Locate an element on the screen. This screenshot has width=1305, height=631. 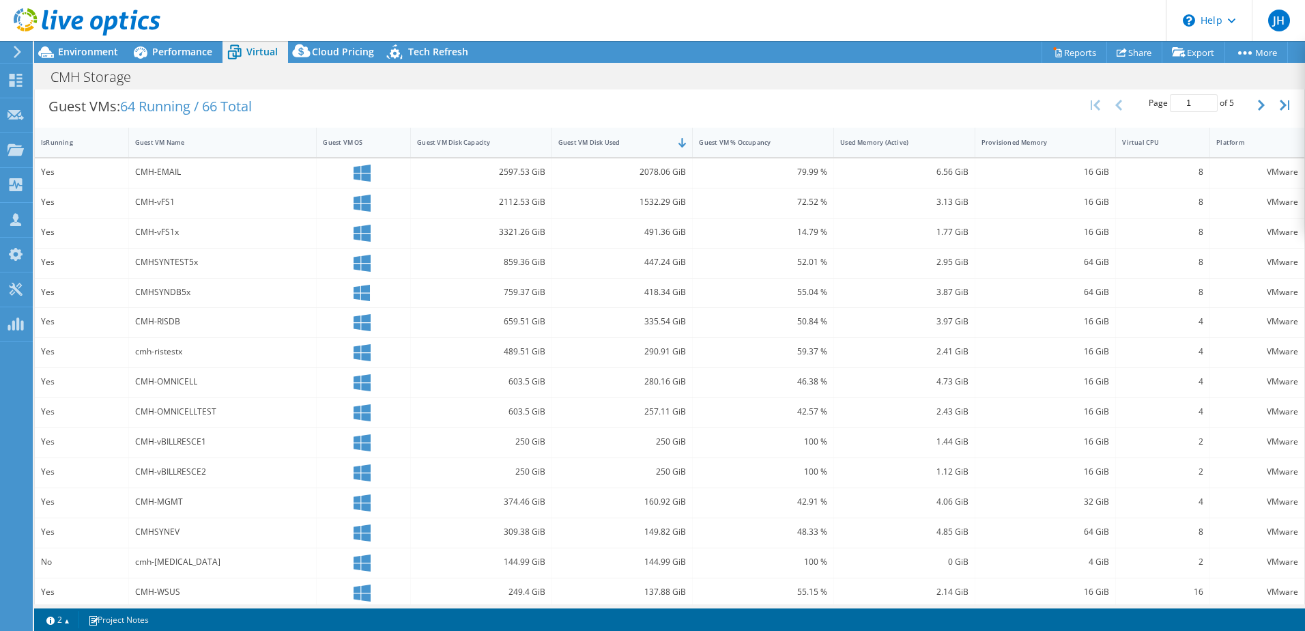
div: 335.54 GiB is located at coordinates (623, 322).